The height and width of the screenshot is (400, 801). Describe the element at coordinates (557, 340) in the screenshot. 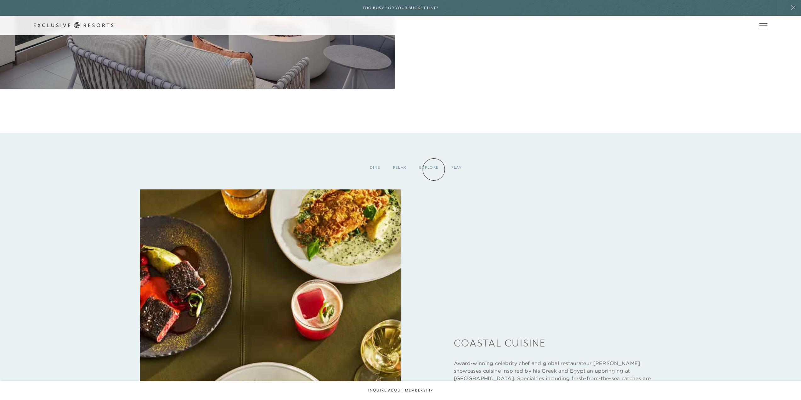

I see `h3: Coastal Cuisine` at that location.